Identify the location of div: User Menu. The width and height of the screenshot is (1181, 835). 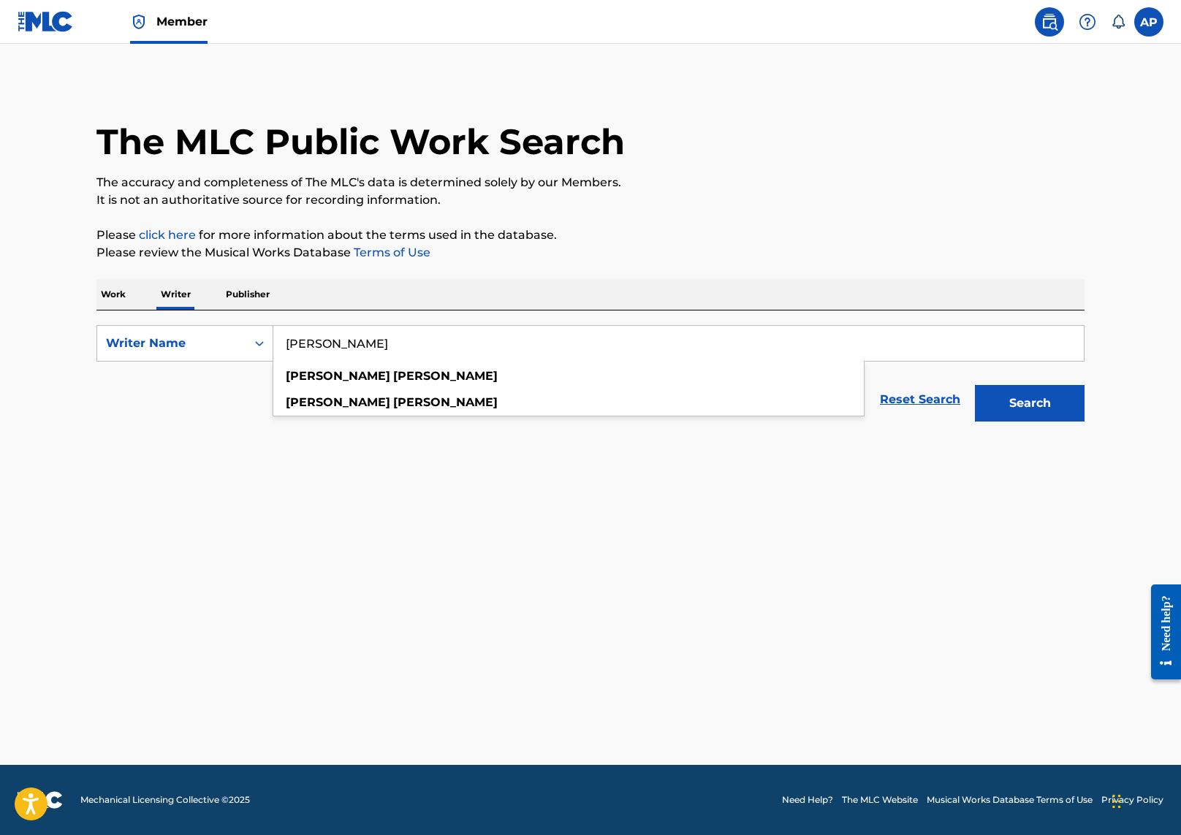
(1148, 22).